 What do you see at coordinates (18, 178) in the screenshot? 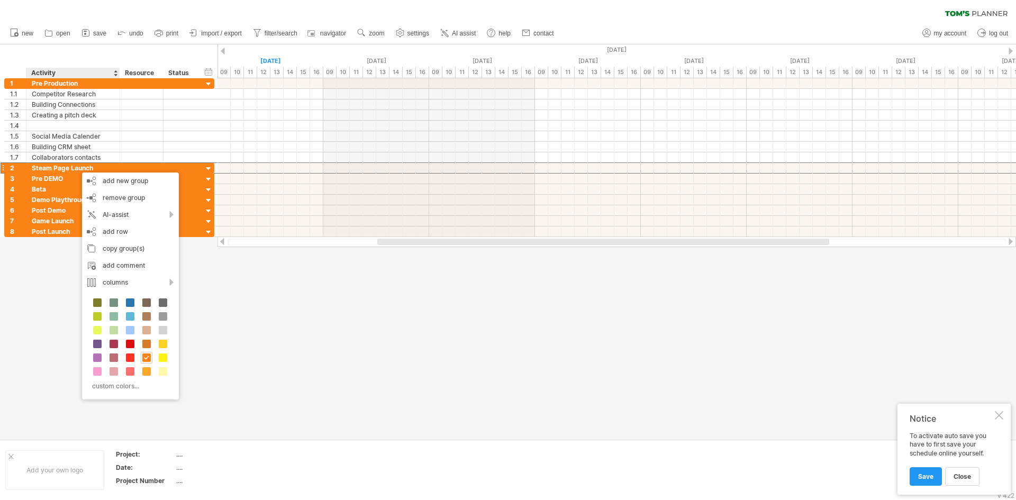
I see `div: 3` at bounding box center [18, 178].